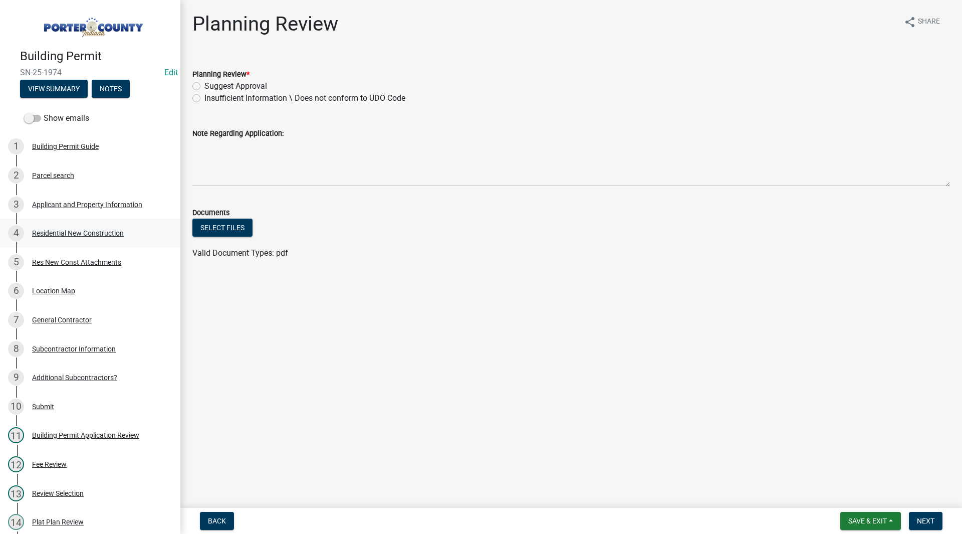  What do you see at coordinates (16, 233) in the screenshot?
I see `div: 4` at bounding box center [16, 233].